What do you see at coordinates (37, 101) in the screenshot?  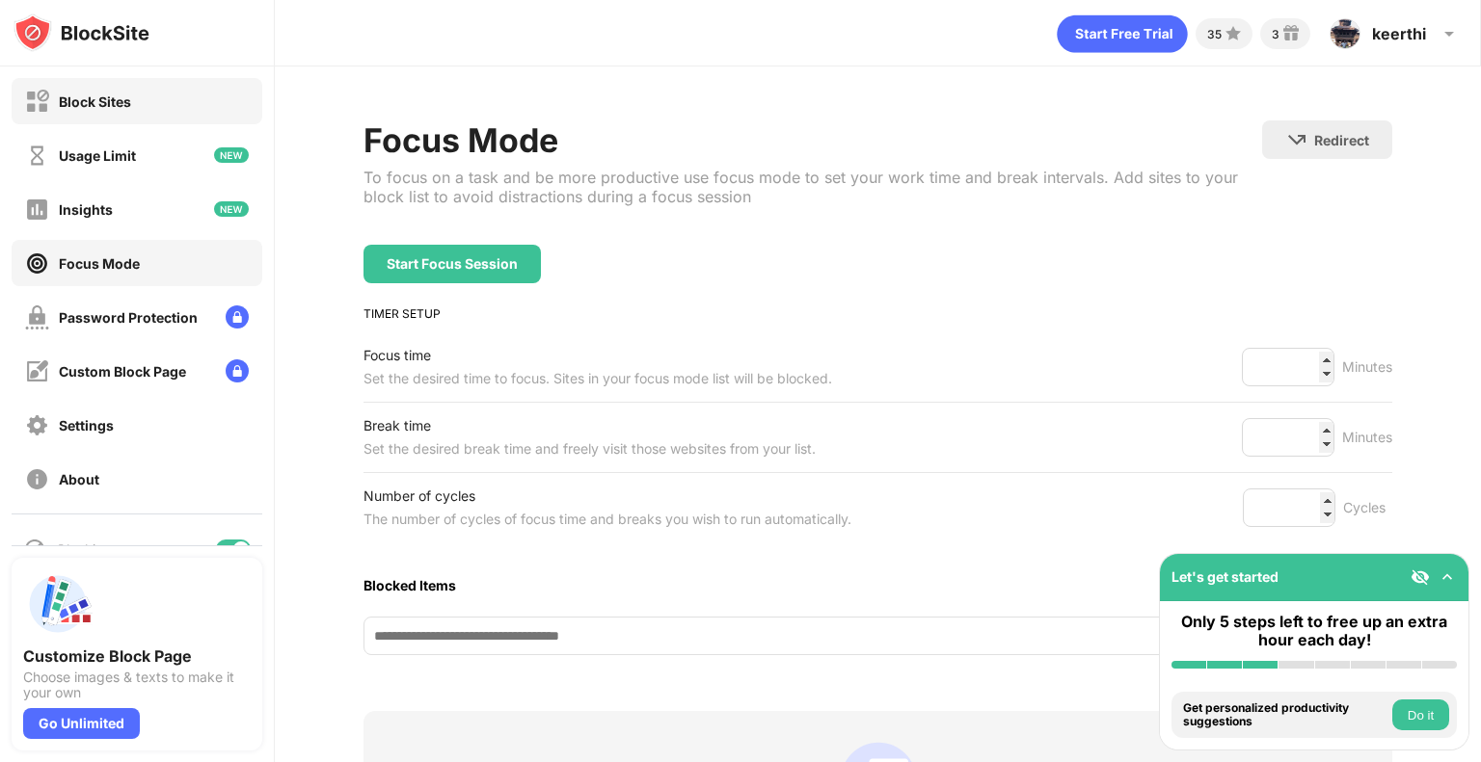 I see `img: block-off.svg` at bounding box center [37, 101].